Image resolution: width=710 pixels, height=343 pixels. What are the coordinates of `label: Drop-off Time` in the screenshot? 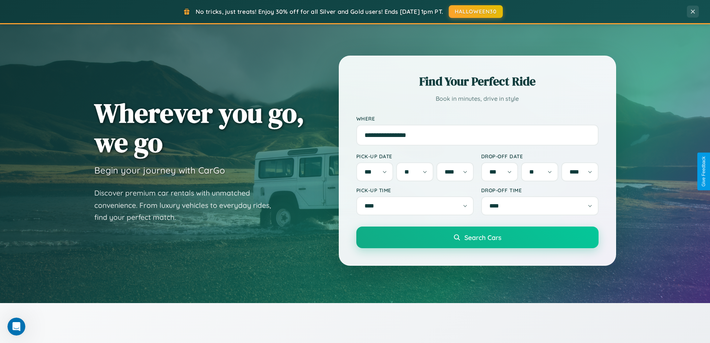 It's located at (540, 190).